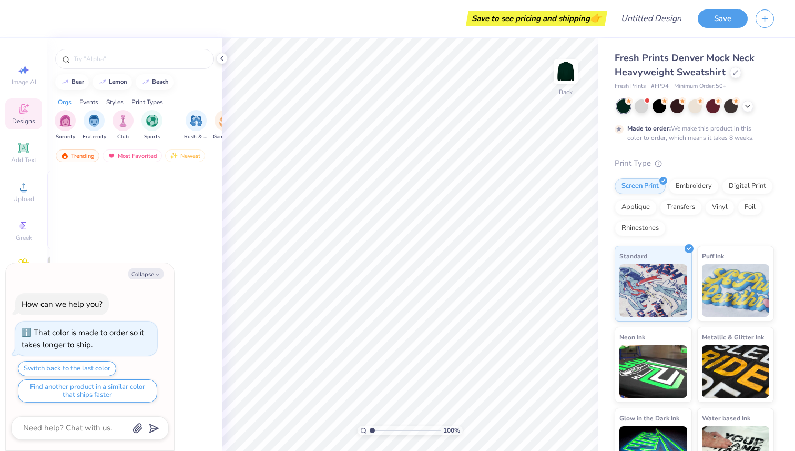 This screenshot has height=451, width=795. Describe the element at coordinates (736, 371) in the screenshot. I see `img: Metallic & Glitter Ink` at that location.